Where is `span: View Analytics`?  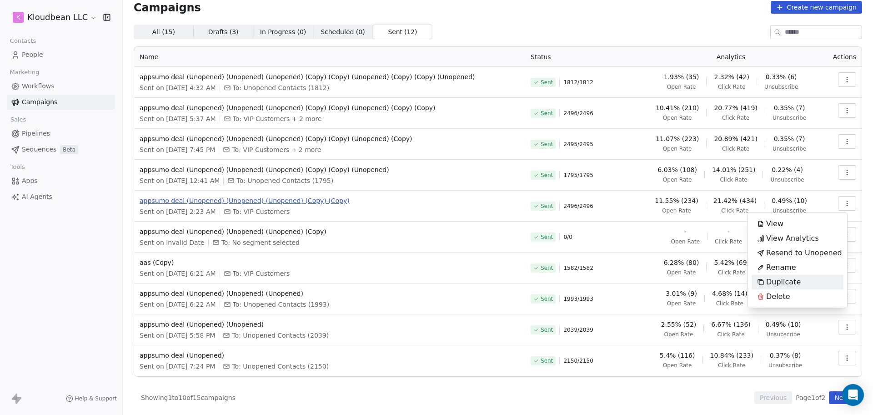
span: View Analytics is located at coordinates (793, 238).